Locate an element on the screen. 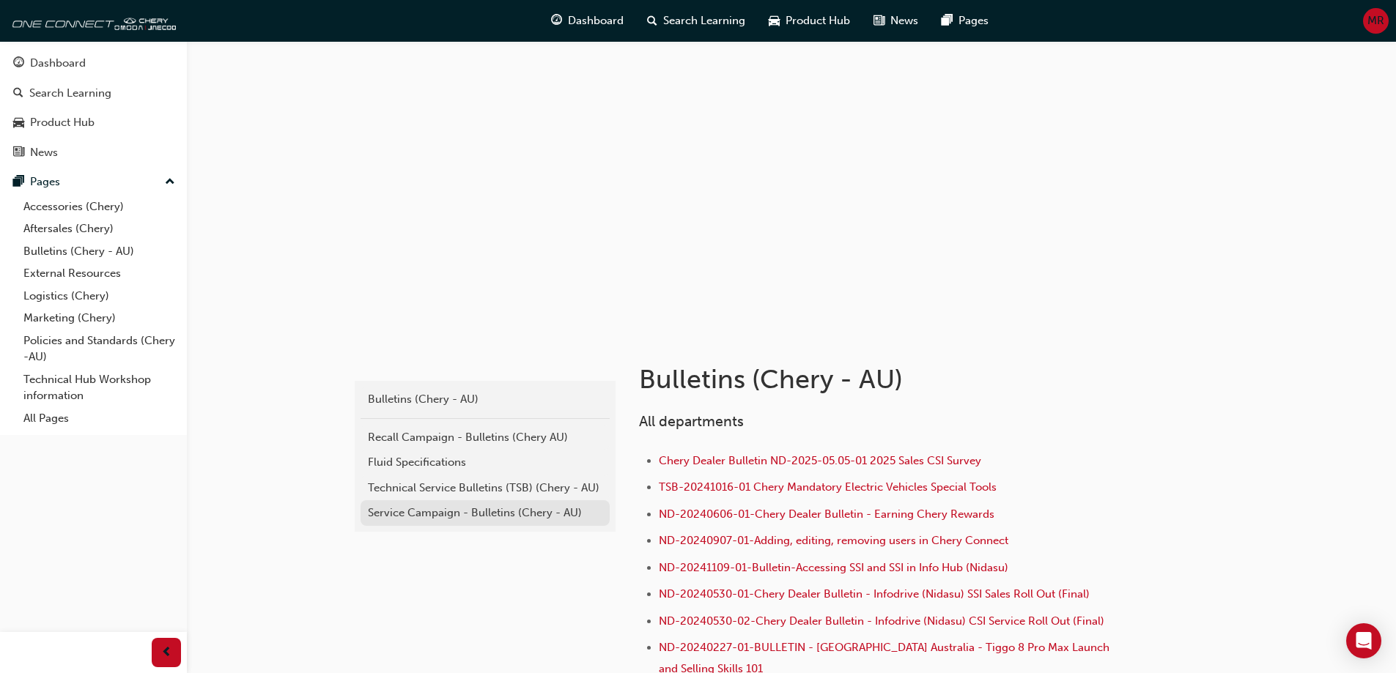 This screenshot has width=1396, height=673. button: DashboardSearch LearningProduct HubNews is located at coordinates (93, 108).